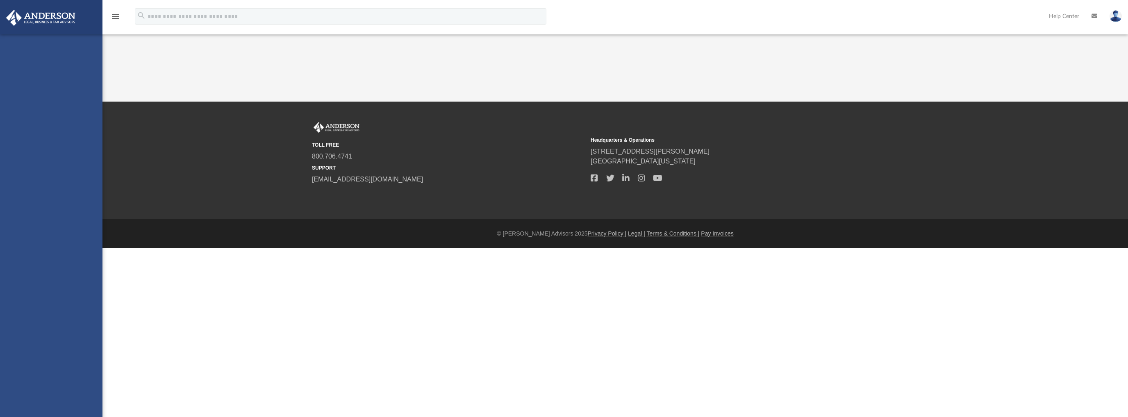 Image resolution: width=1128 pixels, height=417 pixels. I want to click on a: Terms & Conditions |, so click(673, 234).